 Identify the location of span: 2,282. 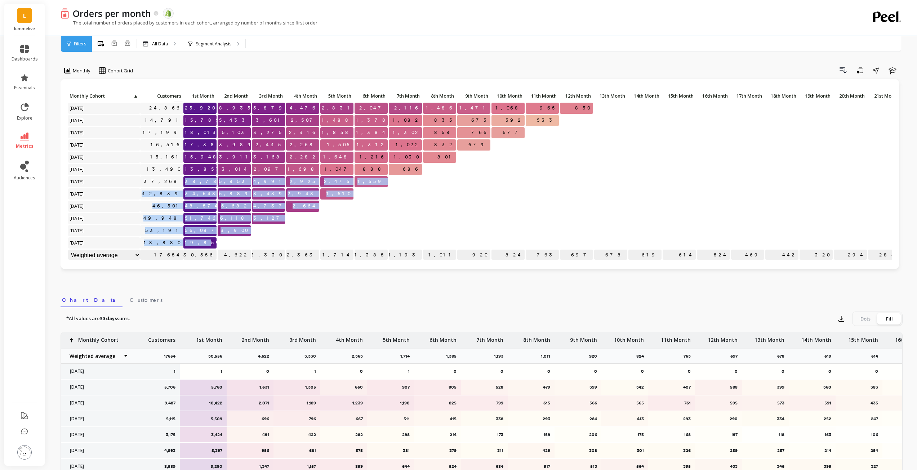
(304, 157).